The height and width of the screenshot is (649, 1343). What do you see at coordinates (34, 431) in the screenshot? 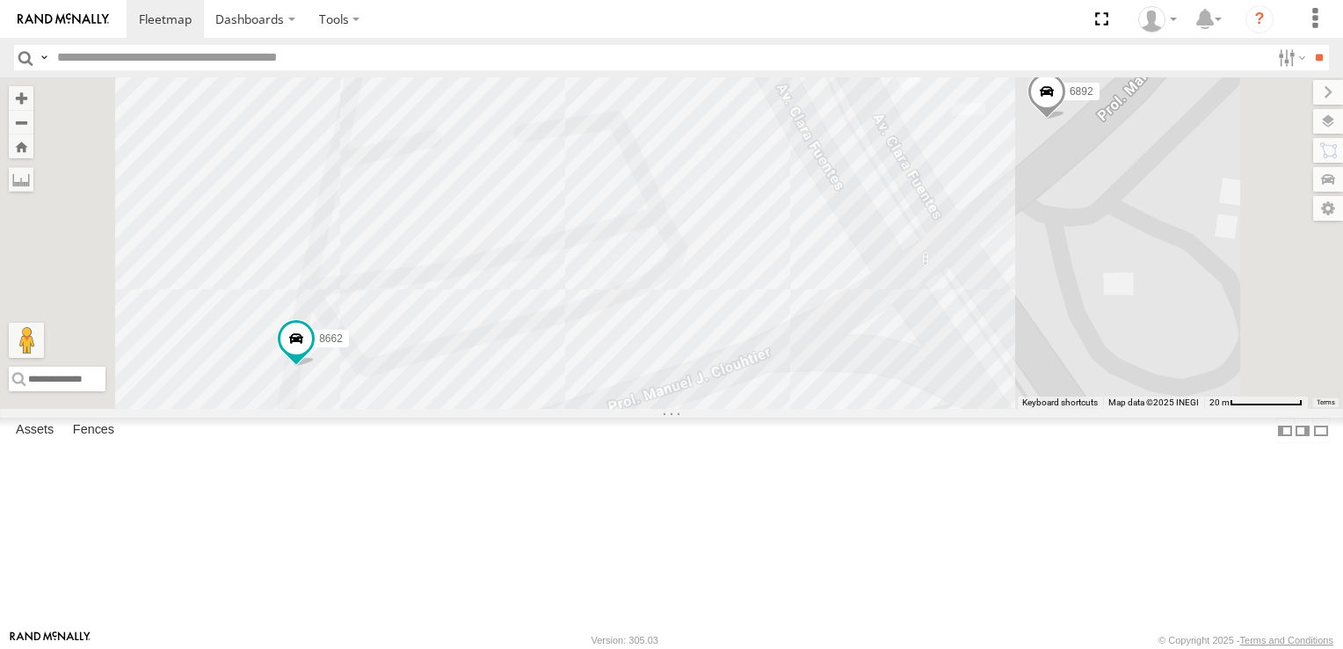
I see `label: Assets` at bounding box center [34, 431].